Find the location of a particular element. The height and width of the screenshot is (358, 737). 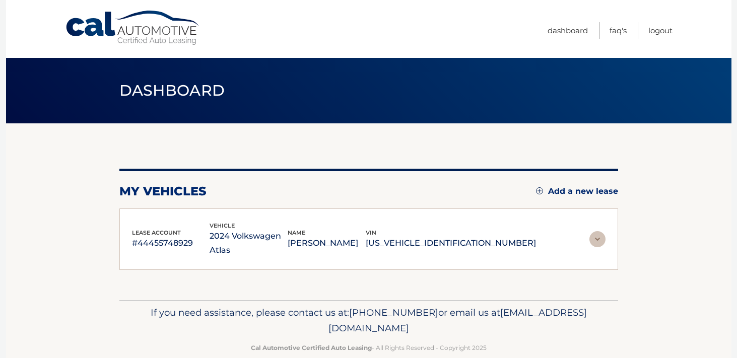

a: Logout is located at coordinates (661, 30).